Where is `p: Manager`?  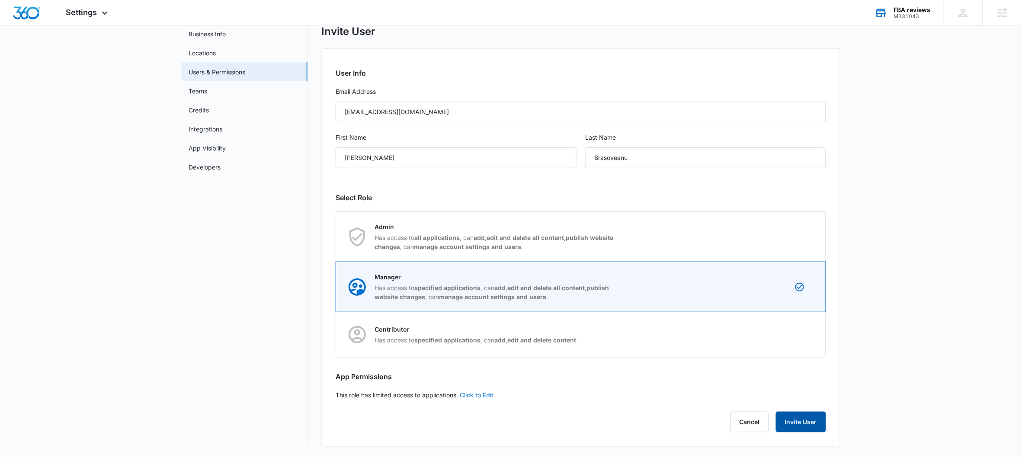 p: Manager is located at coordinates (496, 277).